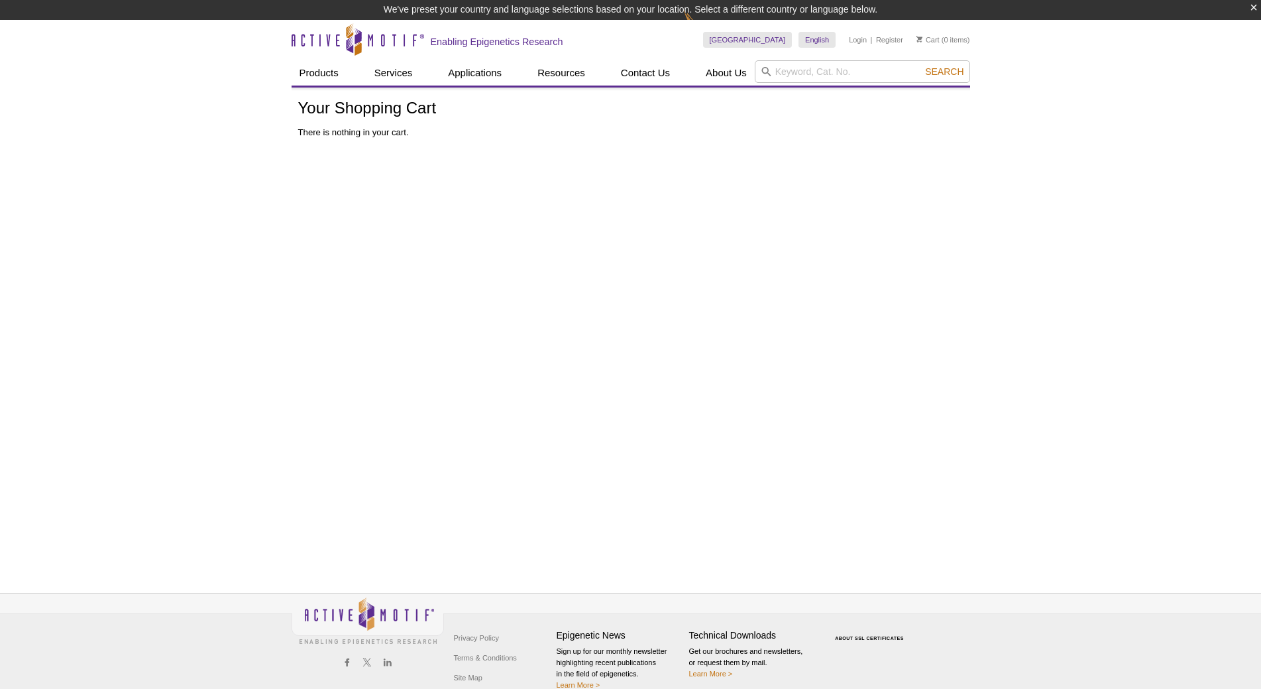  Describe the element at coordinates (497, 42) in the screenshot. I see `h2: Enabling Epigenetics Research` at that location.